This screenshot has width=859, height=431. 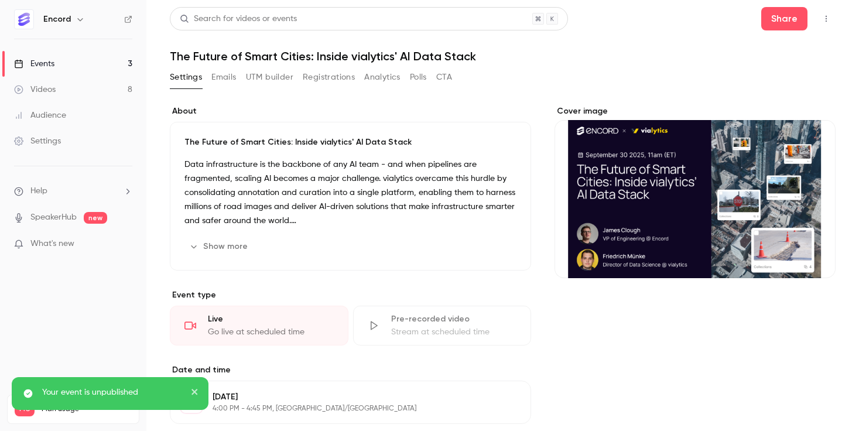 What do you see at coordinates (40, 115) in the screenshot?
I see `div: Audience` at bounding box center [40, 115].